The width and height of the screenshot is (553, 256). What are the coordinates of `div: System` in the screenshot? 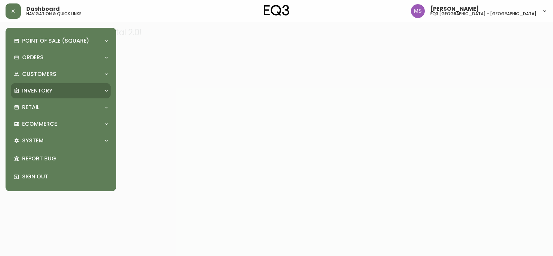 It's located at (61, 140).